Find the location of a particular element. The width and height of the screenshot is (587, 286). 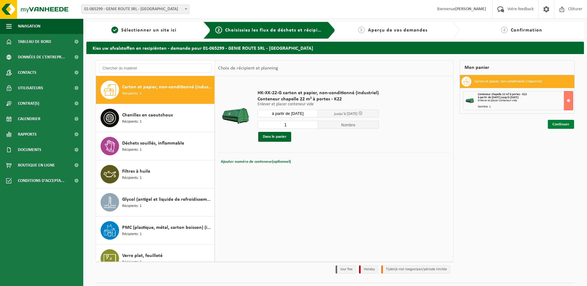

span: Verre plat, feuilleté is located at coordinates (142, 255).